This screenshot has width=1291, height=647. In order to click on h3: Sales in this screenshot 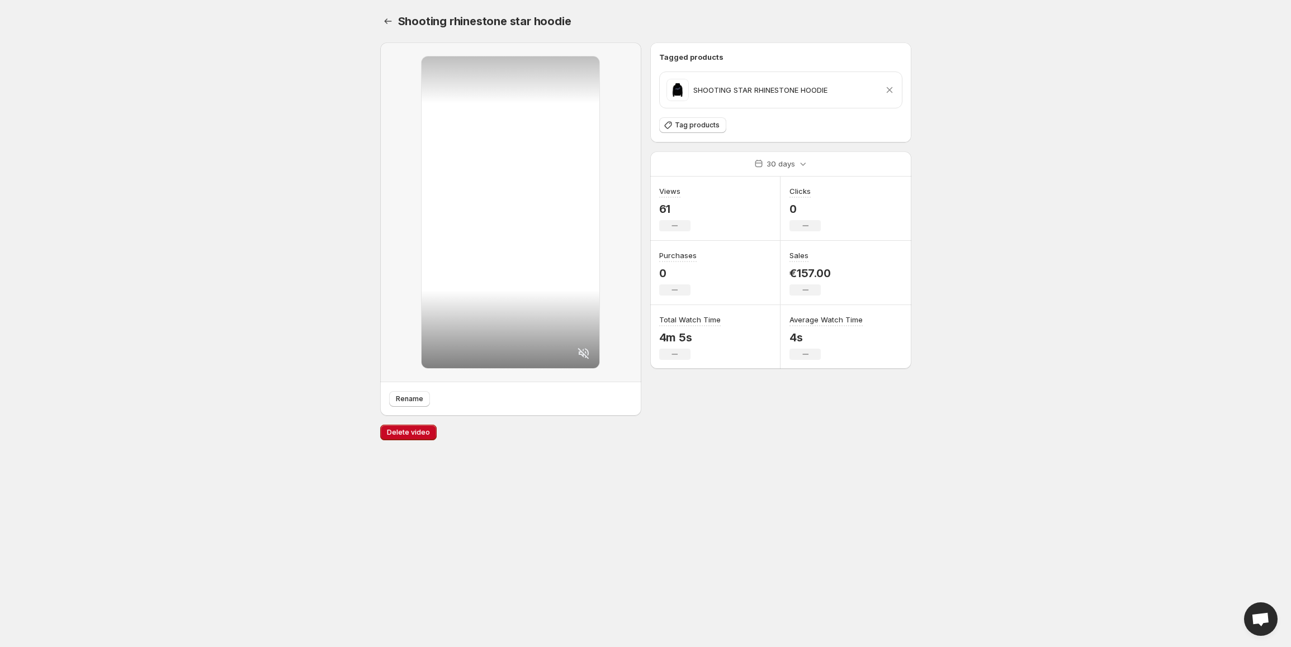, I will do `click(799, 255)`.